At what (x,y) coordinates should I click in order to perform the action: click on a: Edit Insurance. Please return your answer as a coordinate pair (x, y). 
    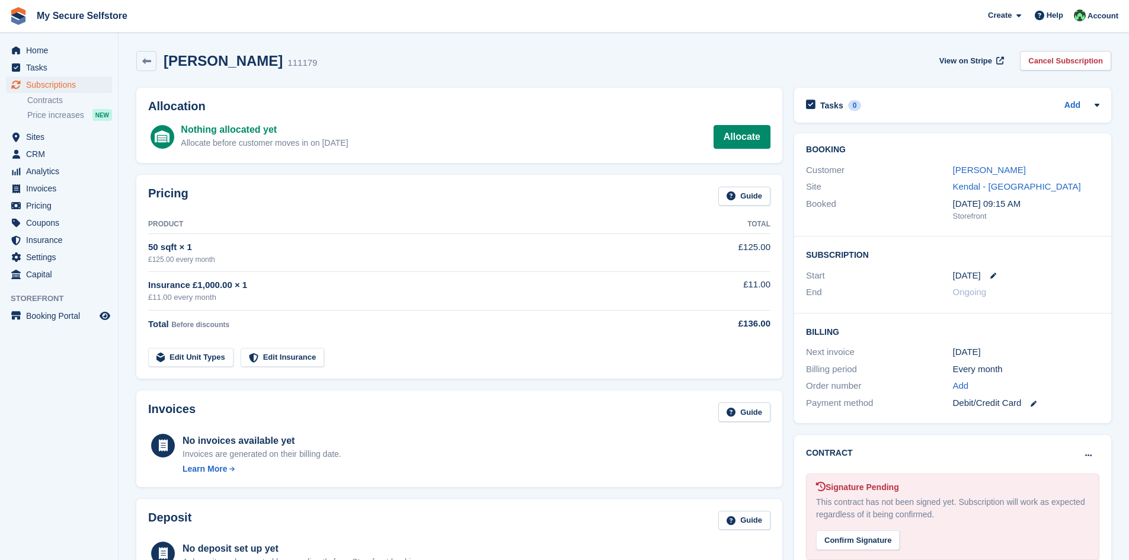
    Looking at the image, I should click on (283, 357).